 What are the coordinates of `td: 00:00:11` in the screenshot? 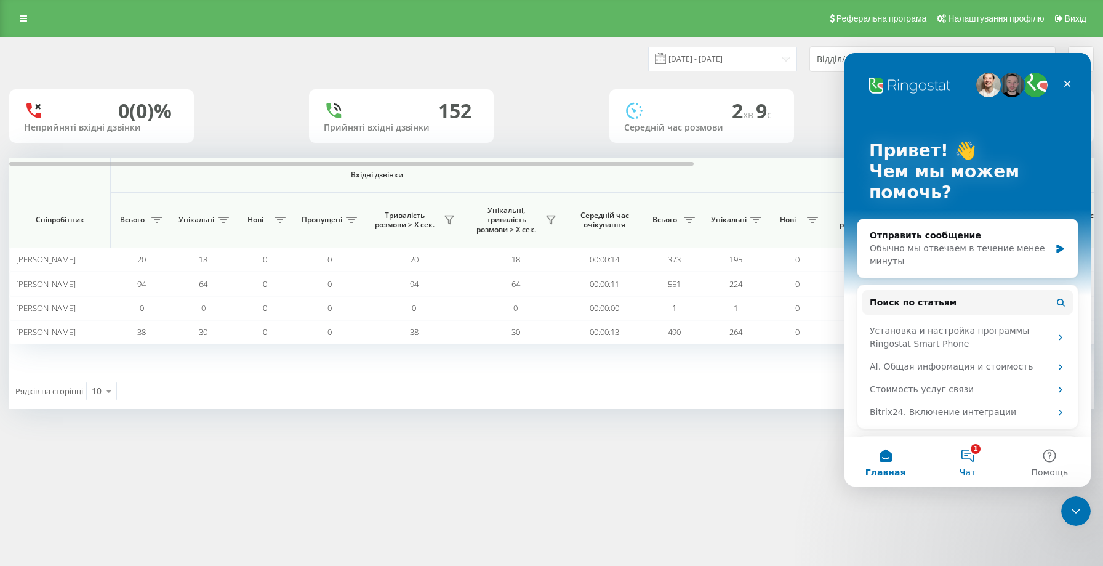 It's located at (604, 283).